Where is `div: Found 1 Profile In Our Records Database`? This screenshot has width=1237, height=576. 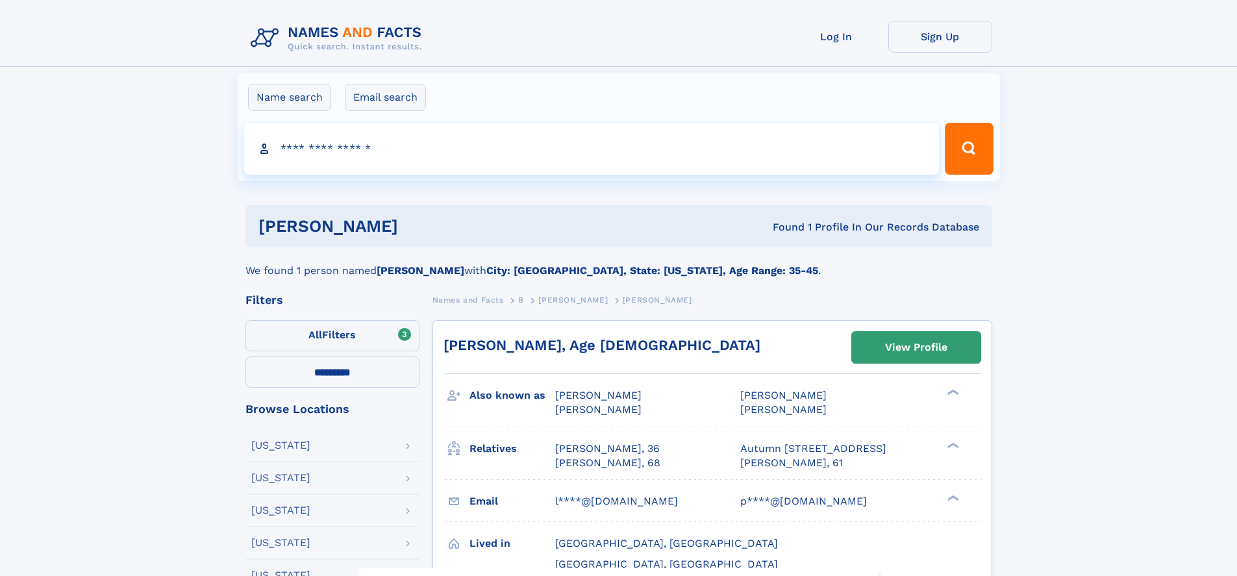
div: Found 1 Profile In Our Records Database is located at coordinates (782, 227).